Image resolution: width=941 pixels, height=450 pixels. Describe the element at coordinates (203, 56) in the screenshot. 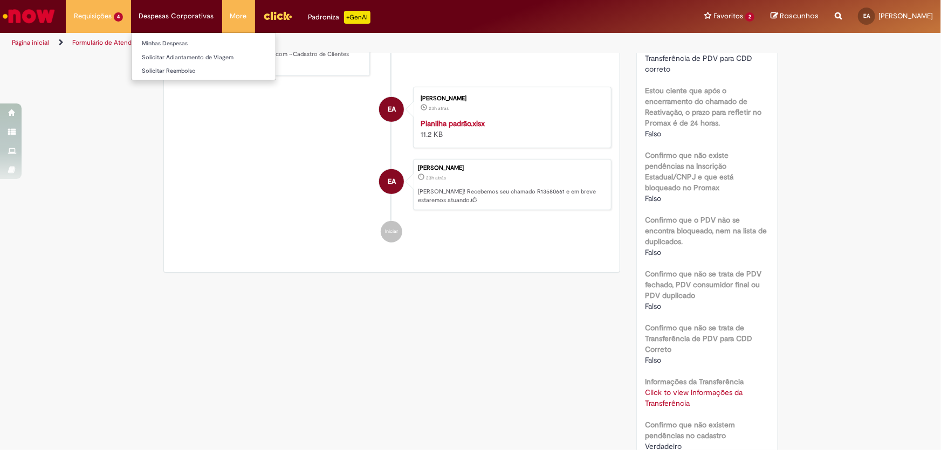

I see `ul: Despesas Corporativas` at that location.